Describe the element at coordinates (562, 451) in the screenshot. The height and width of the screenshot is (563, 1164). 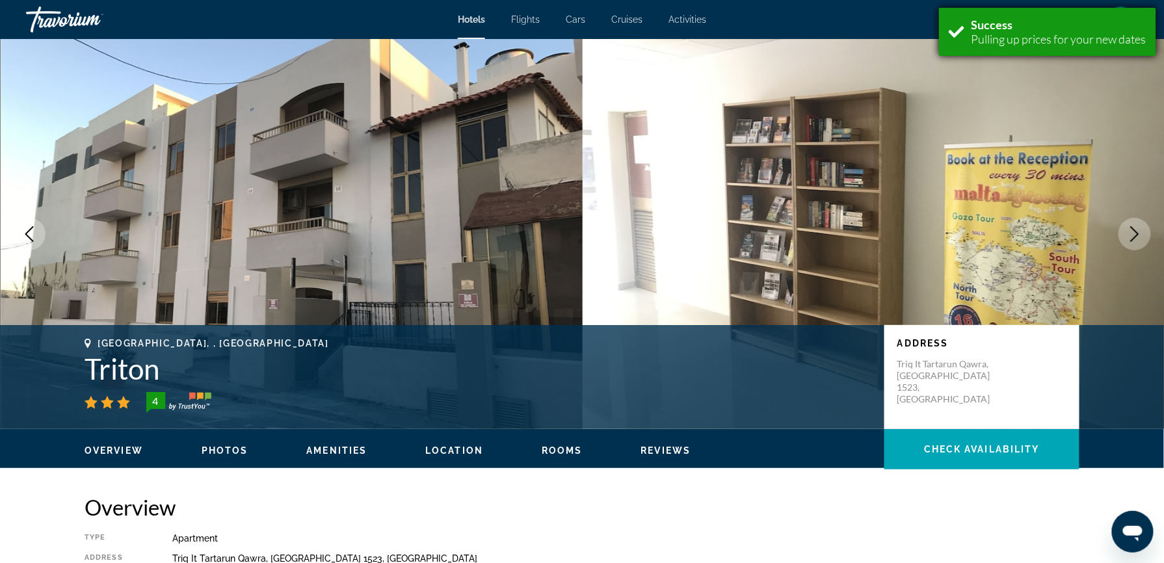
I see `span: Rooms` at that location.